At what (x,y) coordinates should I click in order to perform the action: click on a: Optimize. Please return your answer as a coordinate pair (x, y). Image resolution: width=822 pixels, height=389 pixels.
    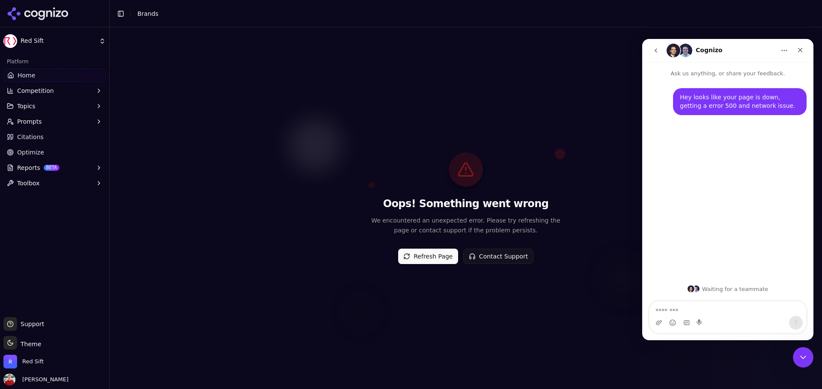
    Looking at the image, I should click on (54, 152).